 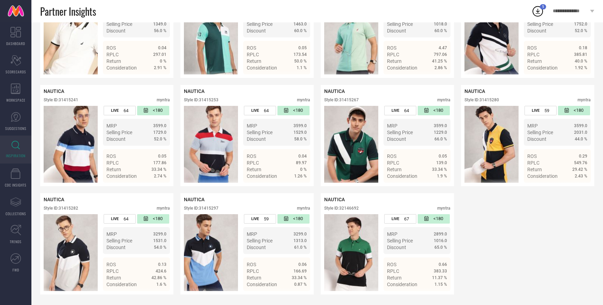 What do you see at coordinates (441, 68) in the screenshot?
I see `span: 2.86 %` at bounding box center [441, 68].